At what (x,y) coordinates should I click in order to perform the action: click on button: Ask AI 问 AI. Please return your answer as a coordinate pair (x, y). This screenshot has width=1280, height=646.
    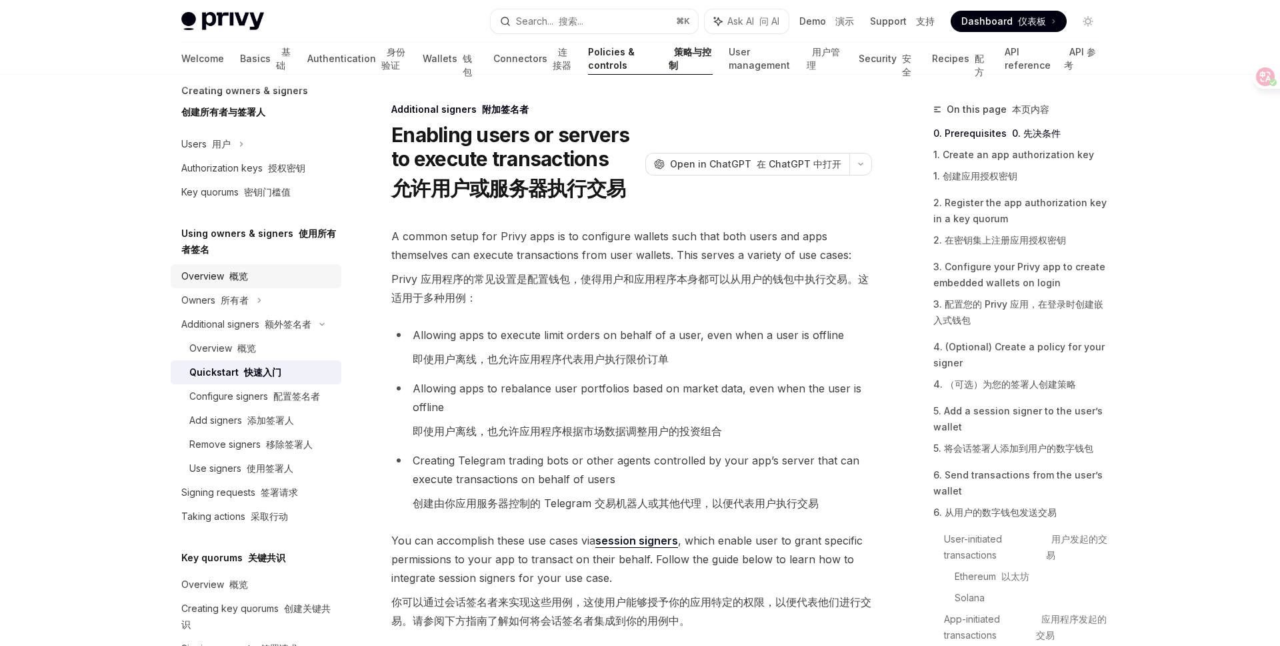
    Looking at the image, I should click on (747, 21).